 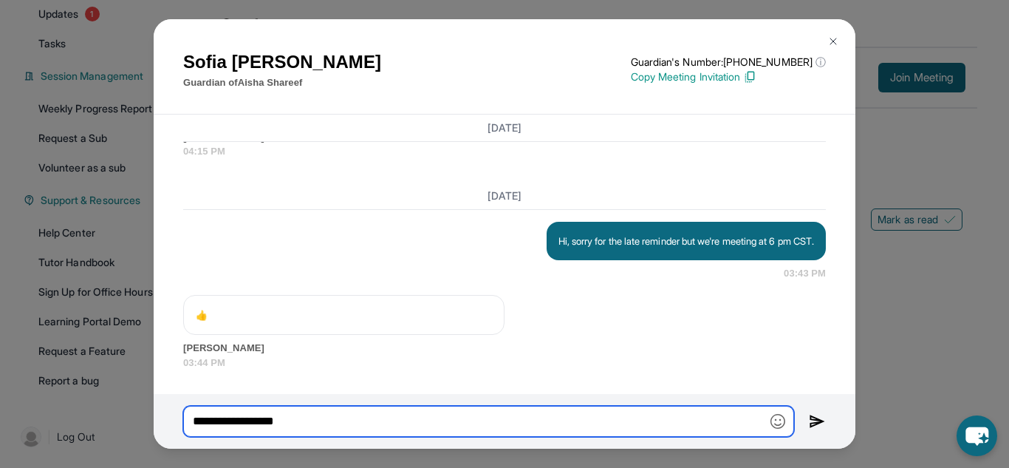 What do you see at coordinates (505, 151) in the screenshot?
I see `span: 04:15 PM` at bounding box center [505, 151].